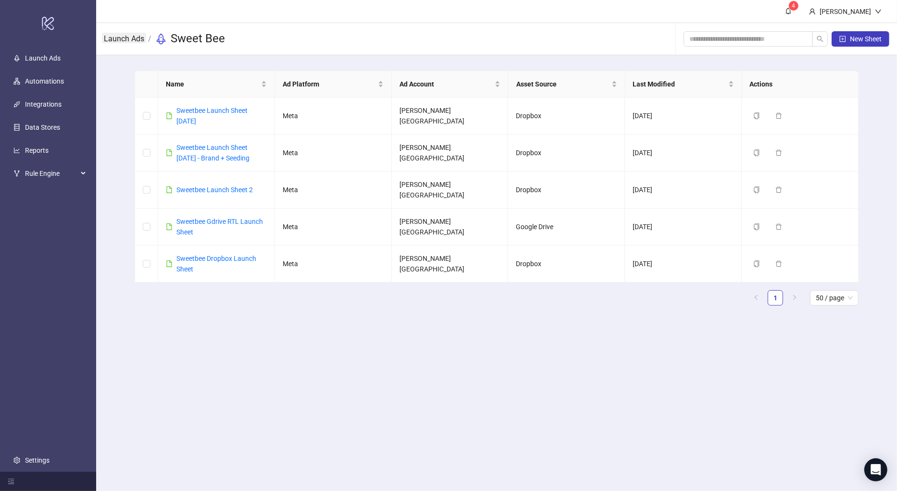 This screenshot has height=491, width=897. What do you see at coordinates (17, 174) in the screenshot?
I see `span: fork` at bounding box center [17, 174].